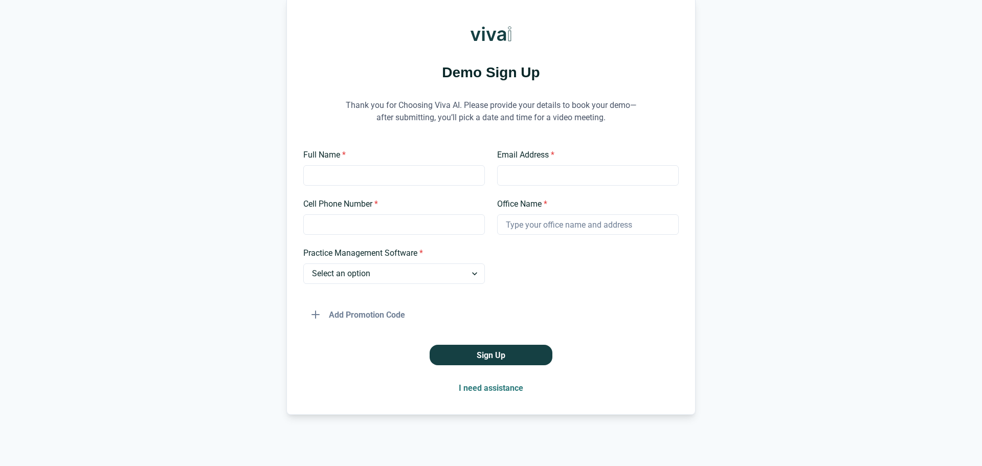 The height and width of the screenshot is (466, 982). What do you see at coordinates (491, 388) in the screenshot?
I see `button: I need assistance` at bounding box center [491, 388].